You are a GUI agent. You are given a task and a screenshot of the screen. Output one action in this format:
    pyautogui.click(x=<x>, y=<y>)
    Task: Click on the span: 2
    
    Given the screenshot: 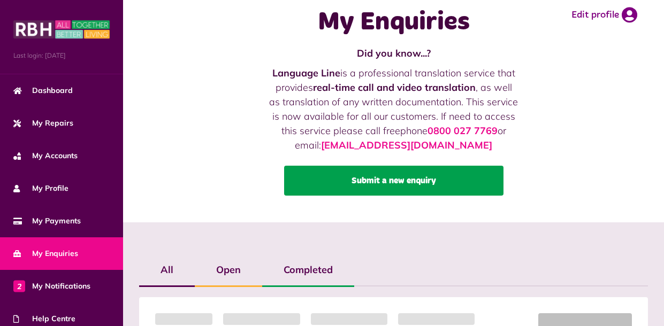 What is the action you would take?
    pyautogui.click(x=19, y=286)
    